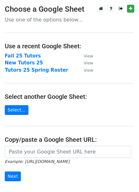 The width and height of the screenshot is (139, 192). What do you see at coordinates (23, 56) in the screenshot?
I see `strong: Fall 25 Tutors` at bounding box center [23, 56].